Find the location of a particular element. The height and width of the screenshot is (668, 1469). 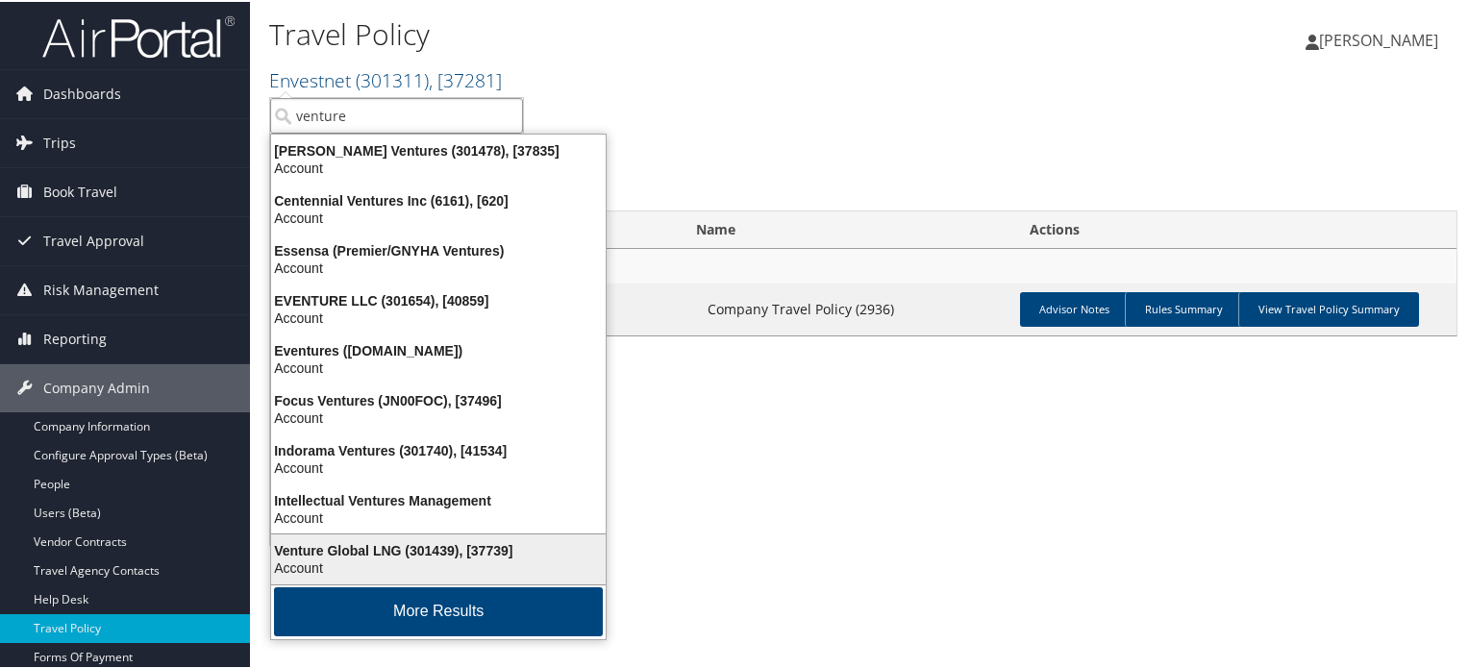

span: Risk Management is located at coordinates (101, 288).